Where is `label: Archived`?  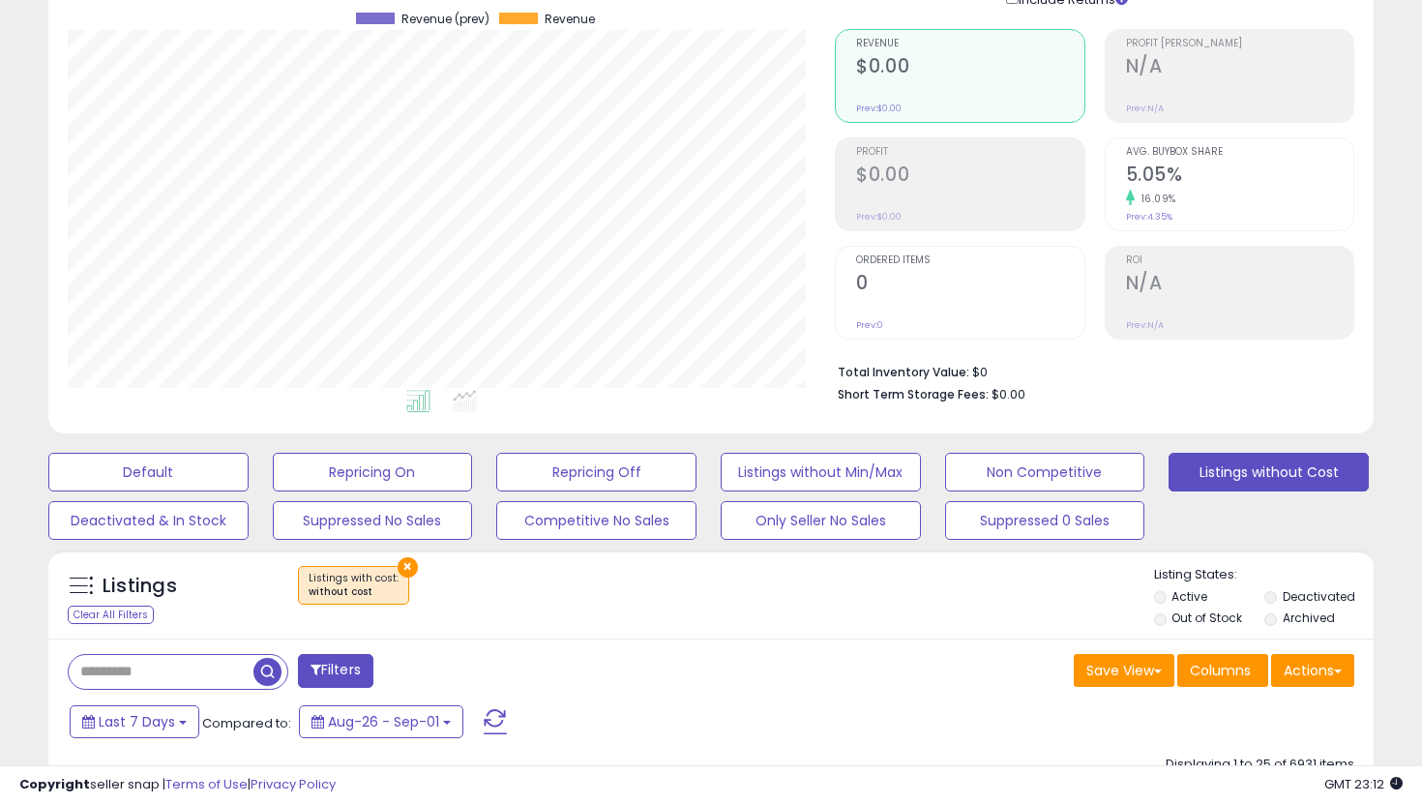
label: Archived is located at coordinates (1308, 617).